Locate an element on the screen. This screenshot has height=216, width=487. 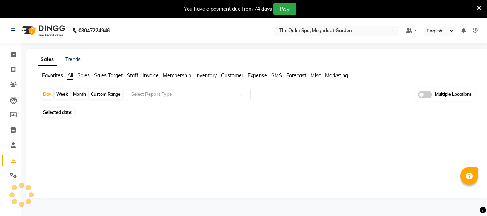
div: Day is located at coordinates (47, 94).